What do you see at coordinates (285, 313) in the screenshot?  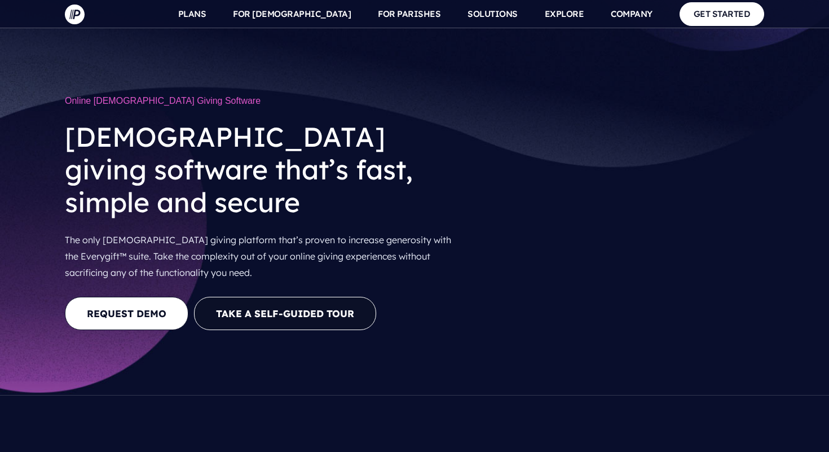 I see `button: Take a Self-guided Tour` at bounding box center [285, 313].